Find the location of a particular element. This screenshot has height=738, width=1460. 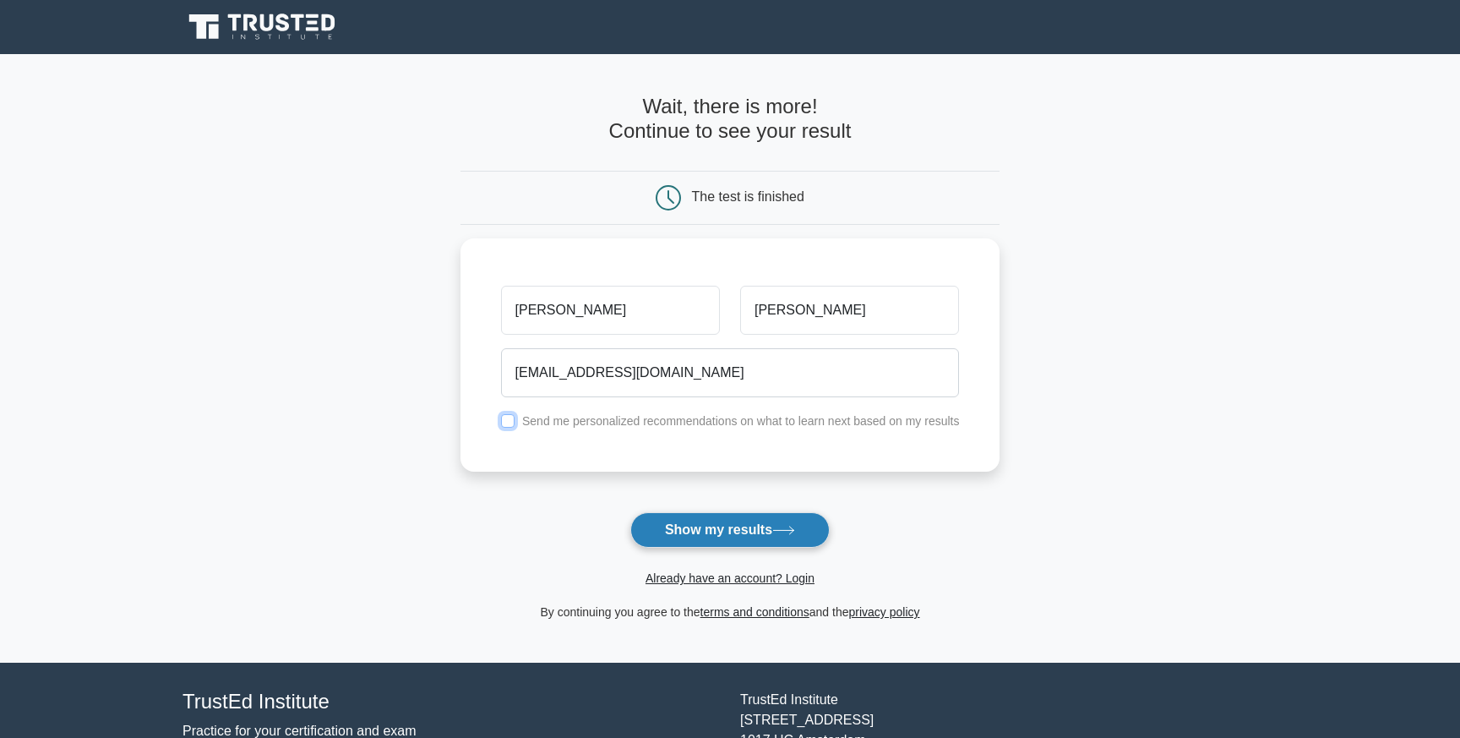

a: Practice for your certification and exam is located at coordinates (299, 730).